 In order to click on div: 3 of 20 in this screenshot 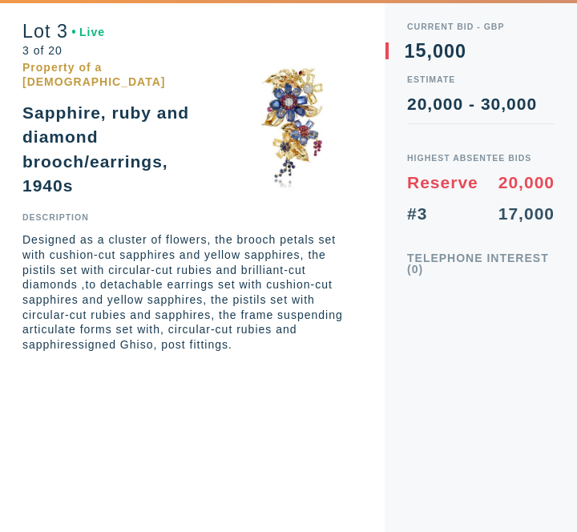, I will do `click(63, 50)`.